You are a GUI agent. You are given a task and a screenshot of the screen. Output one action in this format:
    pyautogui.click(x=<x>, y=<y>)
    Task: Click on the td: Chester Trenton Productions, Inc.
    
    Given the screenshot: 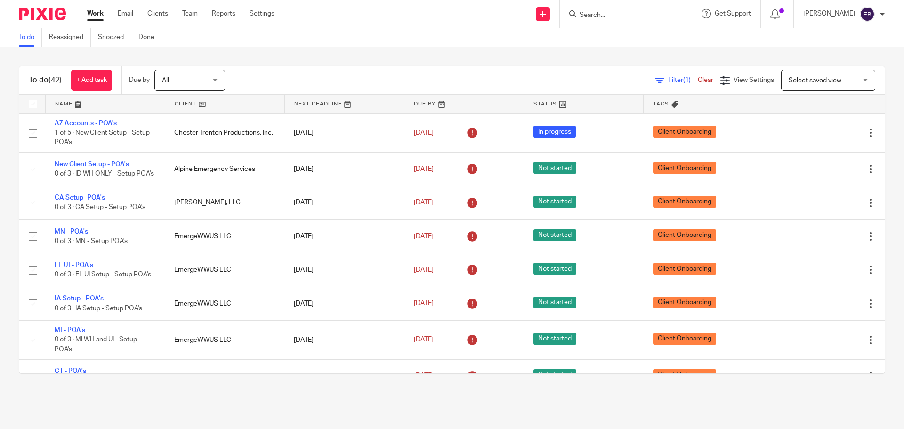 What is the action you would take?
    pyautogui.click(x=225, y=133)
    